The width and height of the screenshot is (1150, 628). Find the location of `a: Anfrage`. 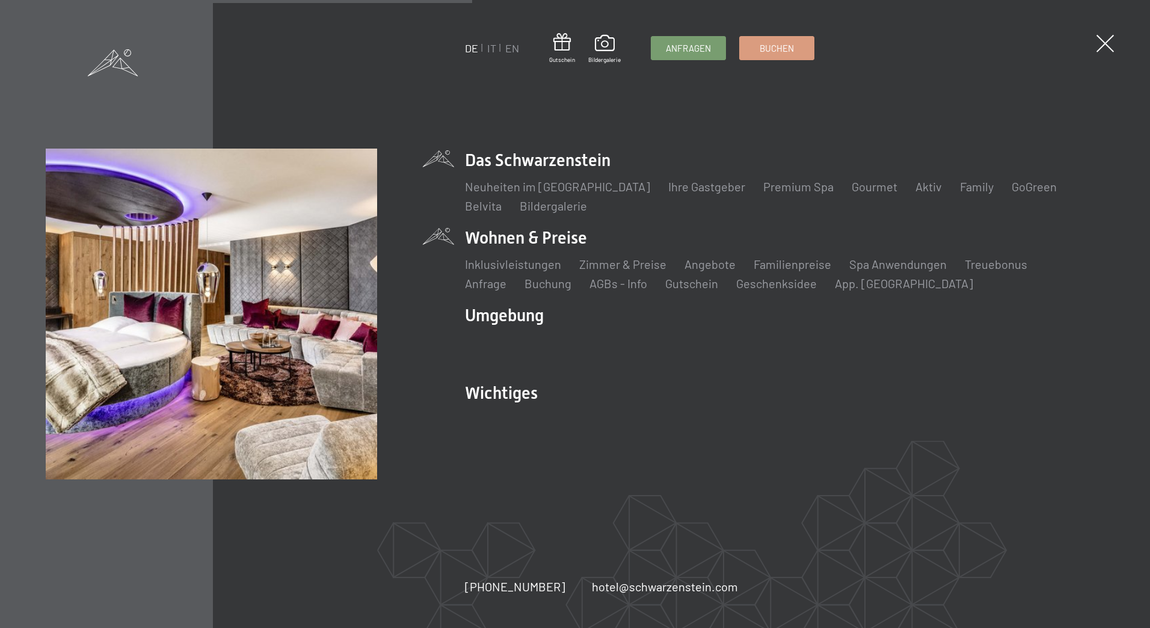

a: Anfrage is located at coordinates (485, 283).